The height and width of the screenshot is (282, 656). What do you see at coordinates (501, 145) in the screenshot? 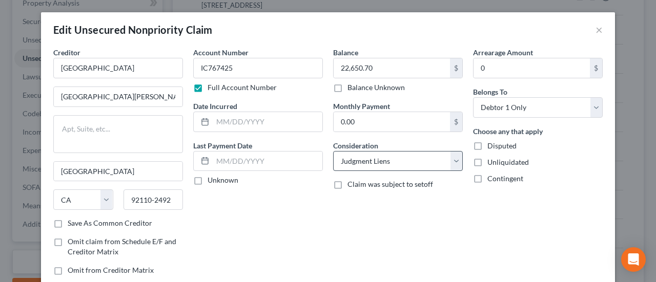
I see `span: Disputed` at bounding box center [501, 145].